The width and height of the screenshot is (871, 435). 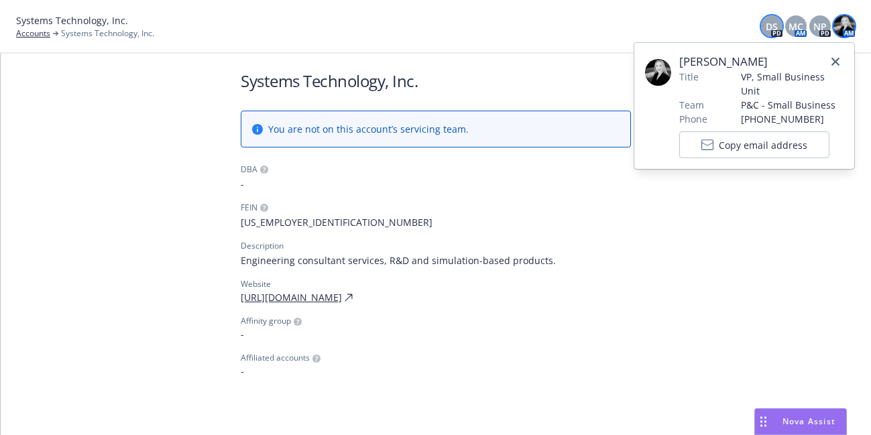 What do you see at coordinates (262, 246) in the screenshot?
I see `div: Description` at bounding box center [262, 246].